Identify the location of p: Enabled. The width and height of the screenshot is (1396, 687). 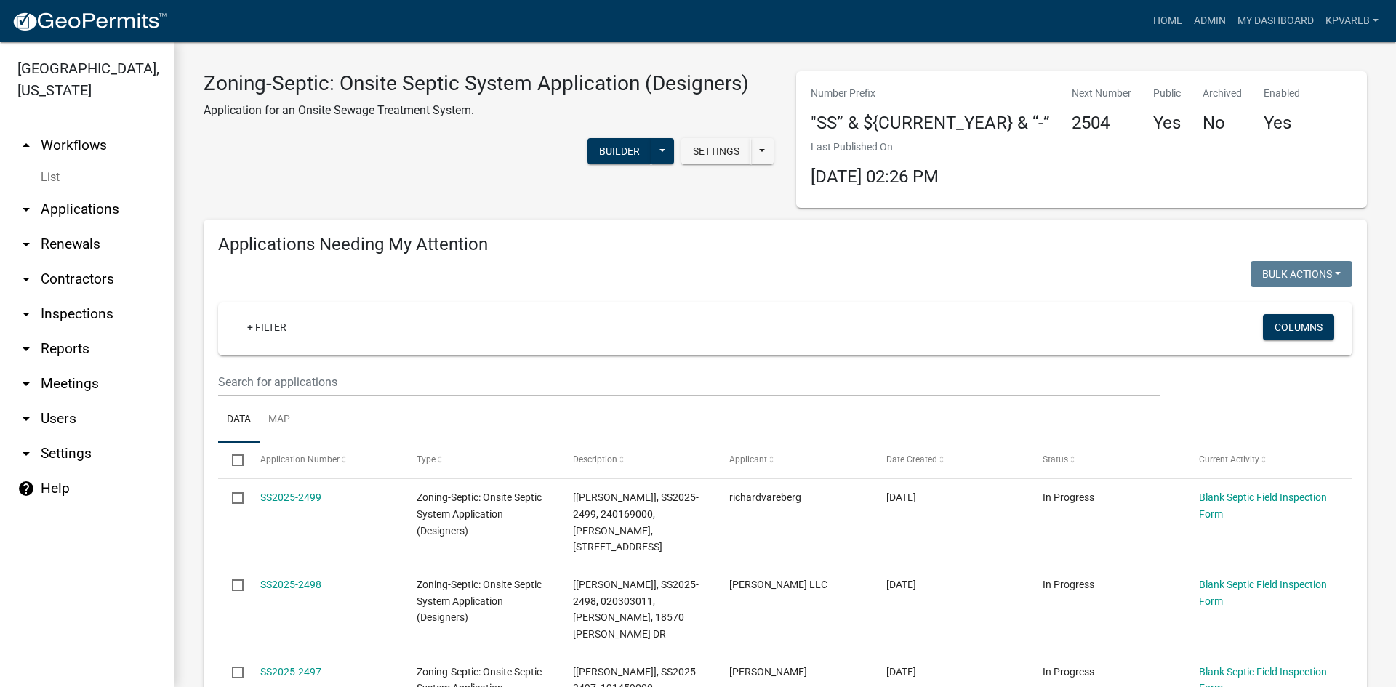
(1282, 93).